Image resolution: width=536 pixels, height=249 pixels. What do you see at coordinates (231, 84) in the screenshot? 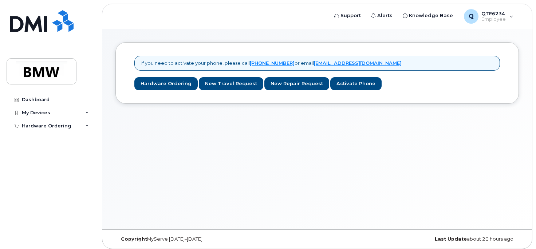
I see `a: New Travel Request` at bounding box center [231, 84].